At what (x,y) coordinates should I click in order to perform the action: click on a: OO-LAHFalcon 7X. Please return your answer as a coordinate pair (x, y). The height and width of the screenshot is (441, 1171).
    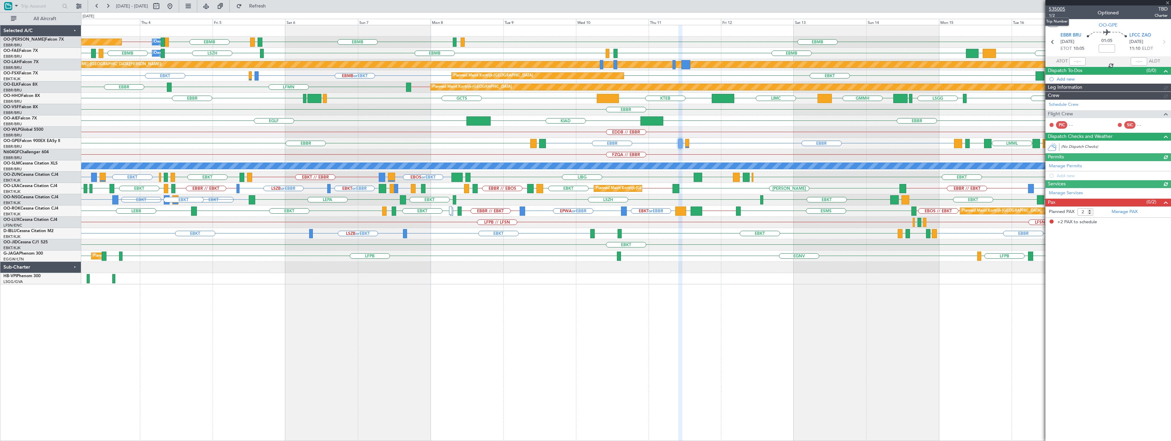
    Looking at the image, I should click on (21, 62).